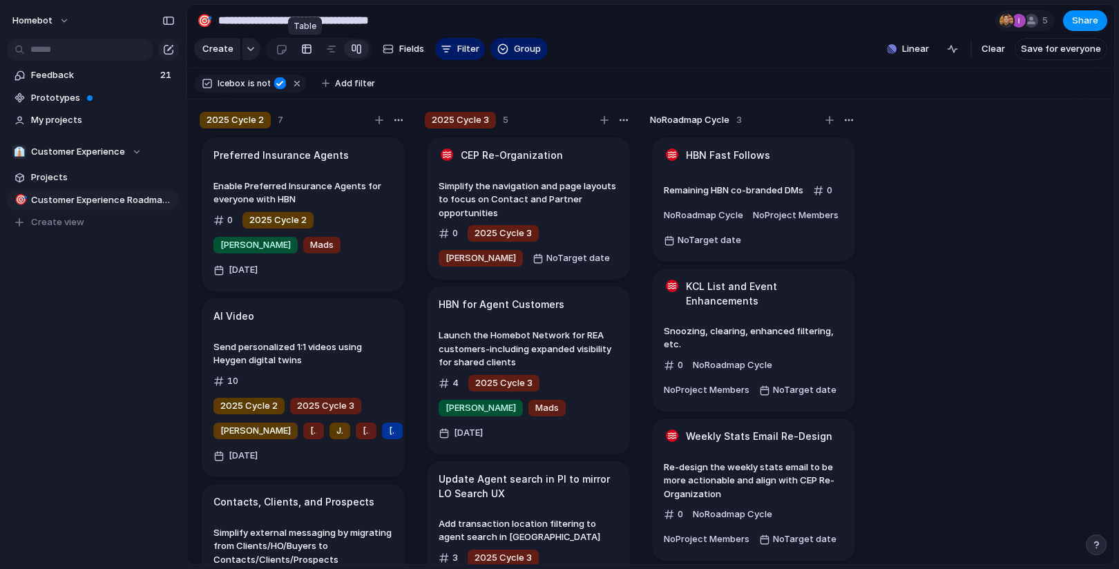 The width and height of the screenshot is (1119, 569). Describe the element at coordinates (93, 222) in the screenshot. I see `button: Create view` at that location.